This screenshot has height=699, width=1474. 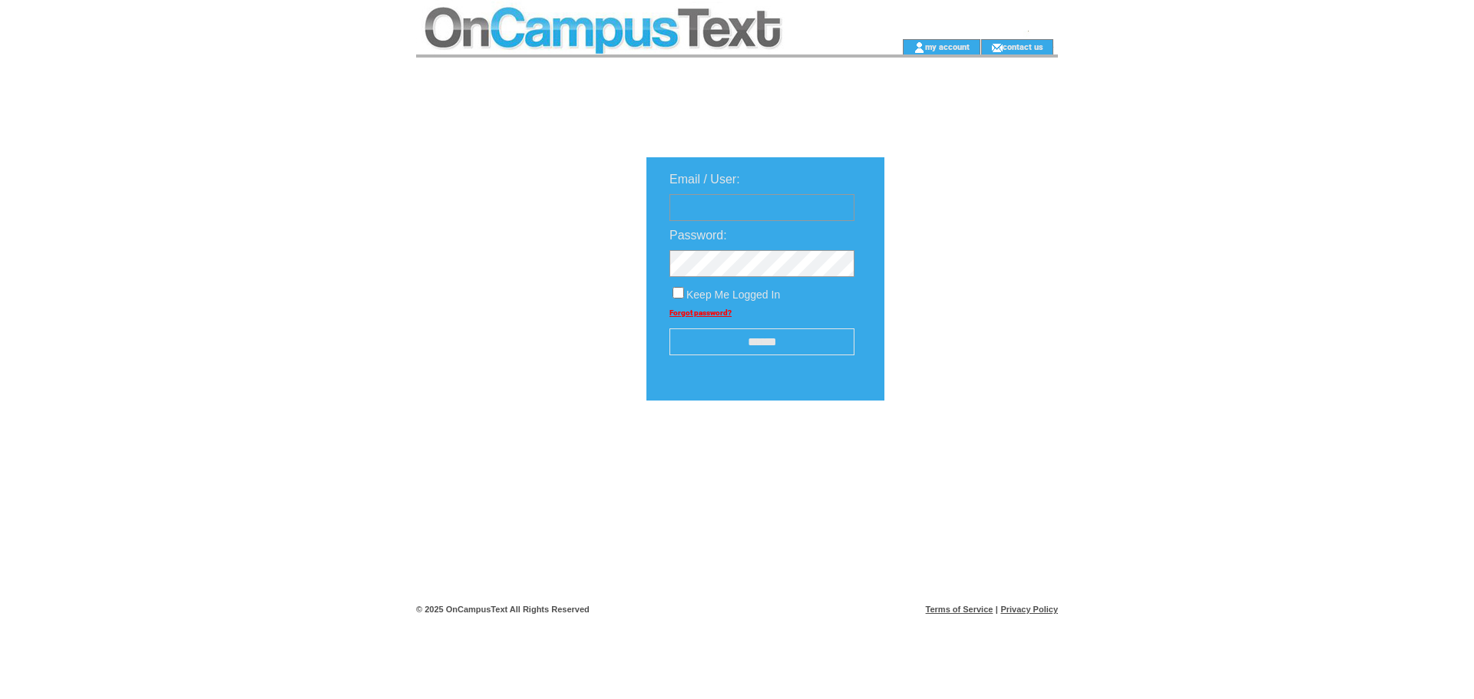 I want to click on a: my account, so click(x=947, y=46).